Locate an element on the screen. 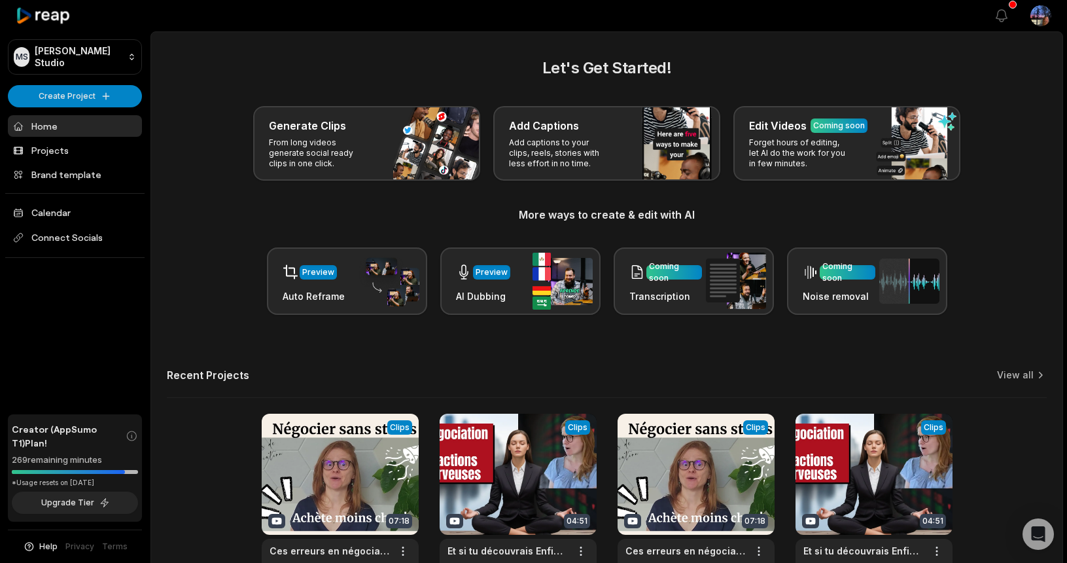  a: Home is located at coordinates (75, 126).